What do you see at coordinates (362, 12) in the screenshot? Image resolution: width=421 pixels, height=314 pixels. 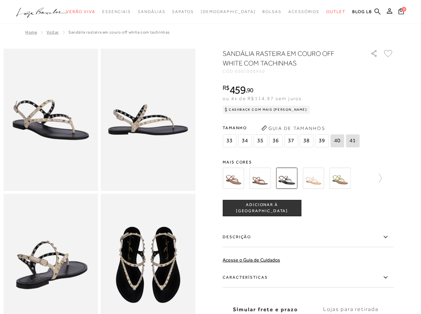 I see `span: BLOG LB` at bounding box center [362, 12].